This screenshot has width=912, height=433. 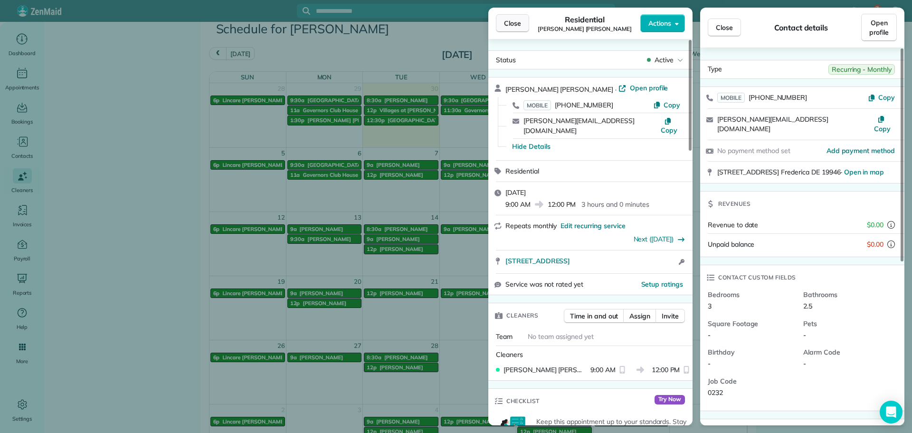 I want to click on div: Open Intercom Messenger, so click(x=891, y=412).